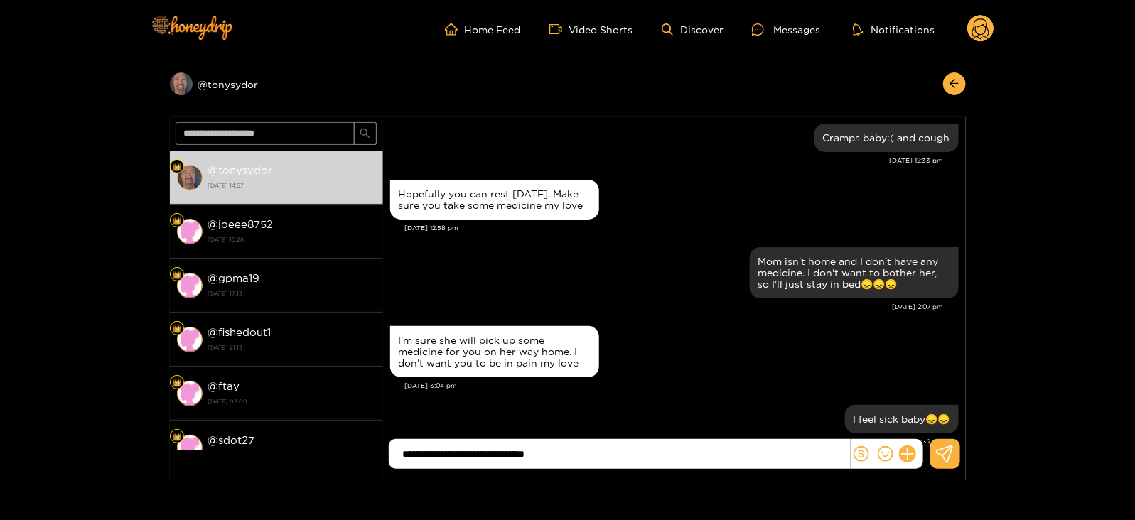 Image resolution: width=1135 pixels, height=520 pixels. What do you see at coordinates (224, 386) in the screenshot?
I see `strong: @ ftay` at bounding box center [224, 386].